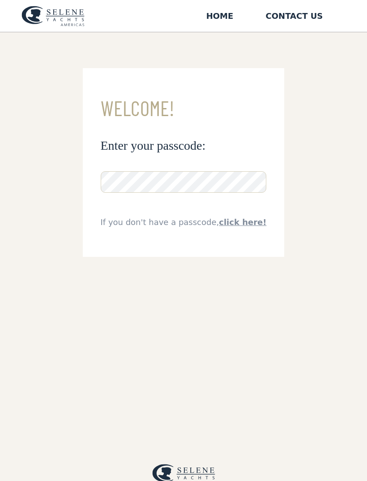  Describe the element at coordinates (184, 162) in the screenshot. I see `form: Email Form` at that location.